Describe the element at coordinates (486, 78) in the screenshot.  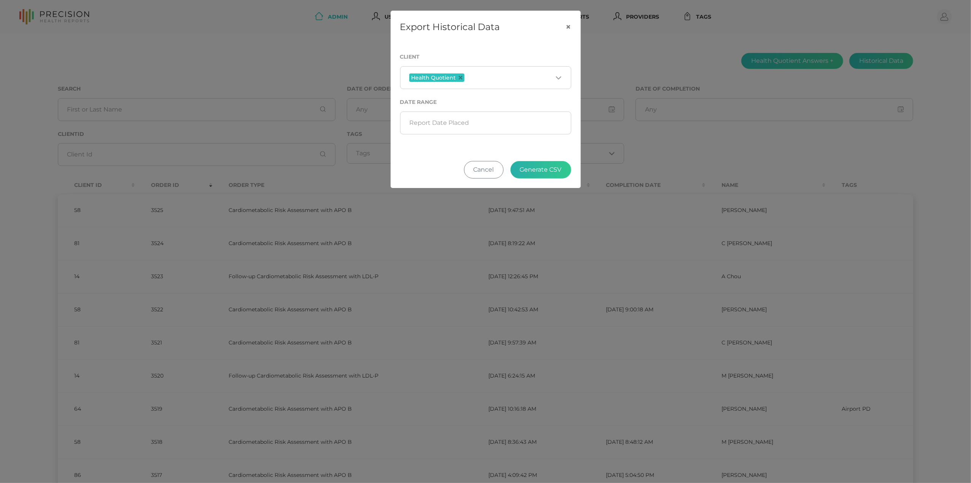
I see `div: Search for option` at that location.